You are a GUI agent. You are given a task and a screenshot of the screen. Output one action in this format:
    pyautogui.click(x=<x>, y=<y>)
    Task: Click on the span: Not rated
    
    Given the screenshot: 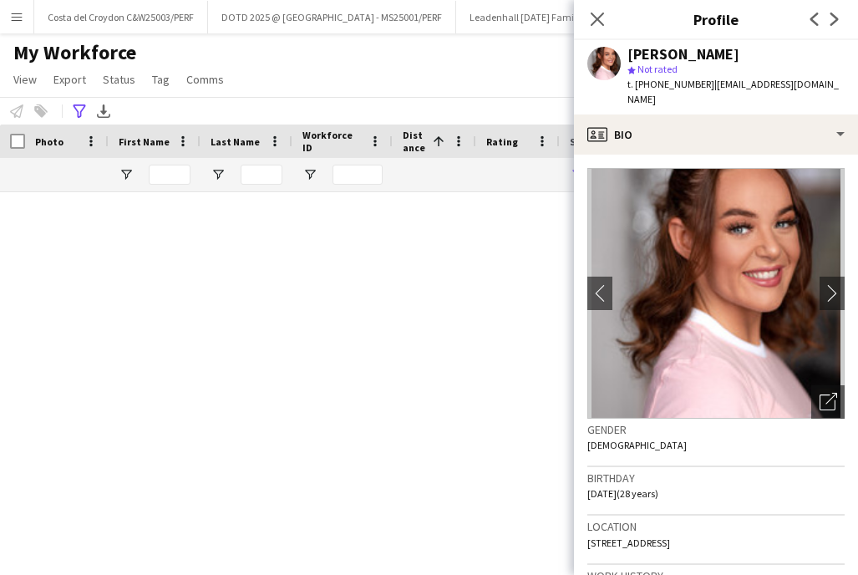 What is the action you would take?
    pyautogui.click(x=658, y=69)
    